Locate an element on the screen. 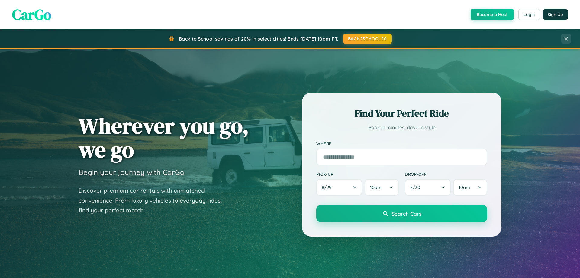  button: 8/29 is located at coordinates (339, 187).